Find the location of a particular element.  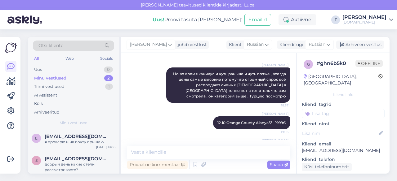

div: 0 is located at coordinates (108, 70).